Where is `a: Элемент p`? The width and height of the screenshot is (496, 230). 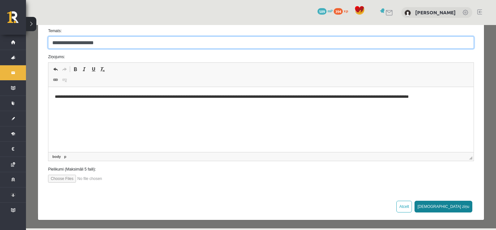 a: Элемент p is located at coordinates (39, 132).